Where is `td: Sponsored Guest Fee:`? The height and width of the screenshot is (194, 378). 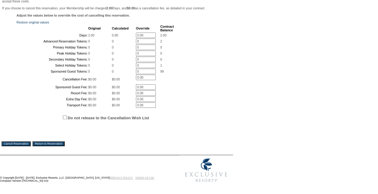
td: Sponsored Guest Fee: is located at coordinates (52, 87).